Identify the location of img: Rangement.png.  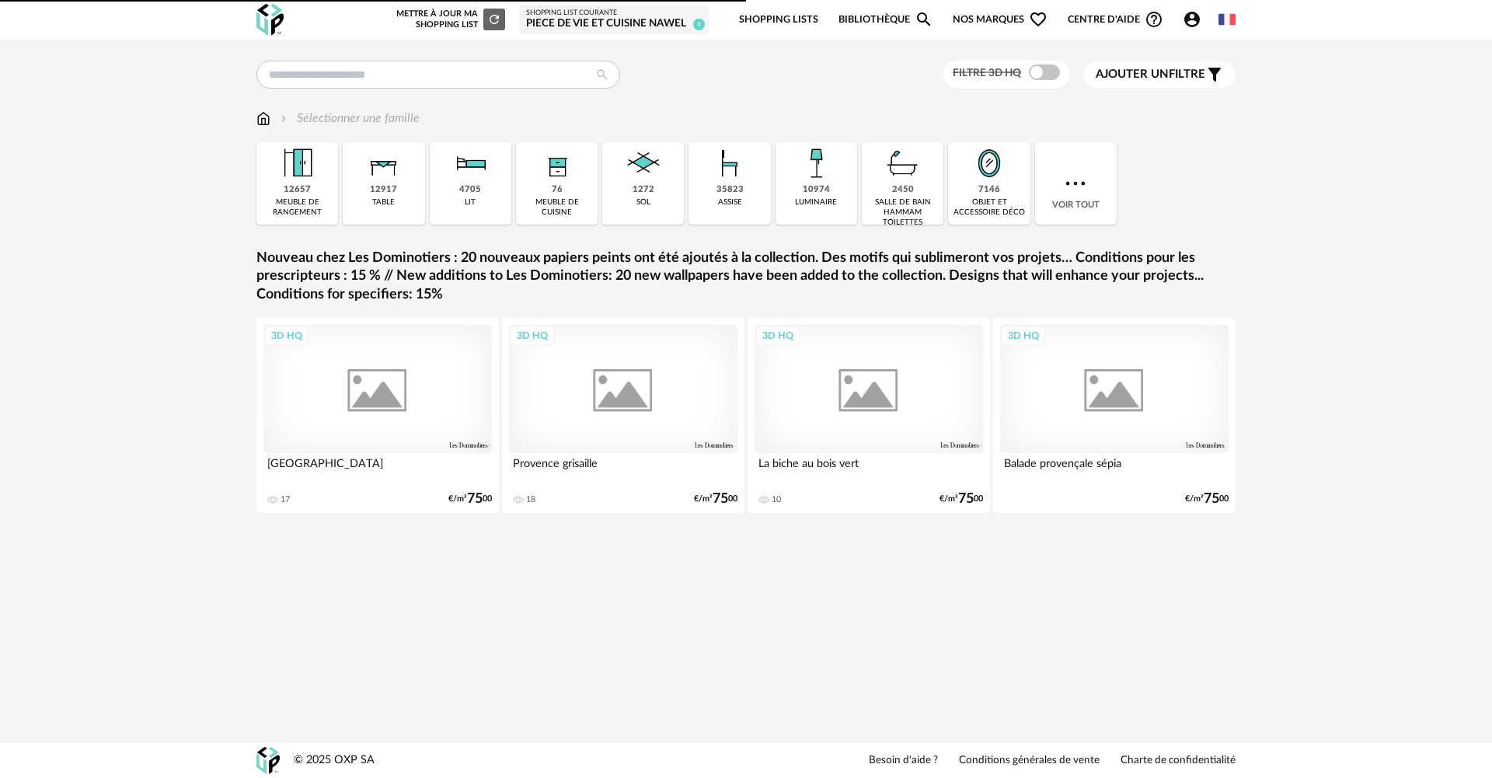
(557, 163).